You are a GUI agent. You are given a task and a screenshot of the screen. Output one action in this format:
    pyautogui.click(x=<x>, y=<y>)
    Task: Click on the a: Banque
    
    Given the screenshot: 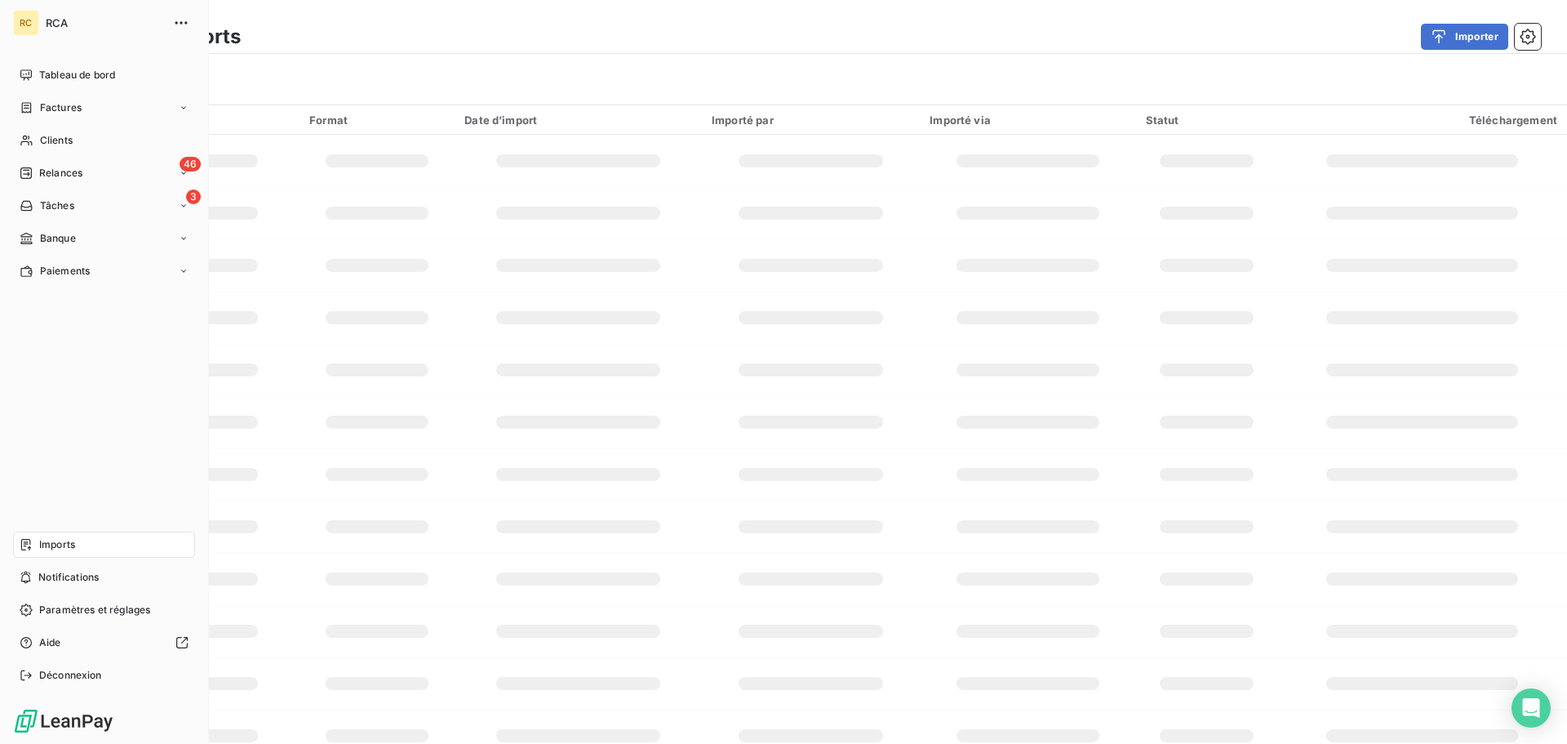 What is the action you would take?
    pyautogui.click(x=104, y=238)
    